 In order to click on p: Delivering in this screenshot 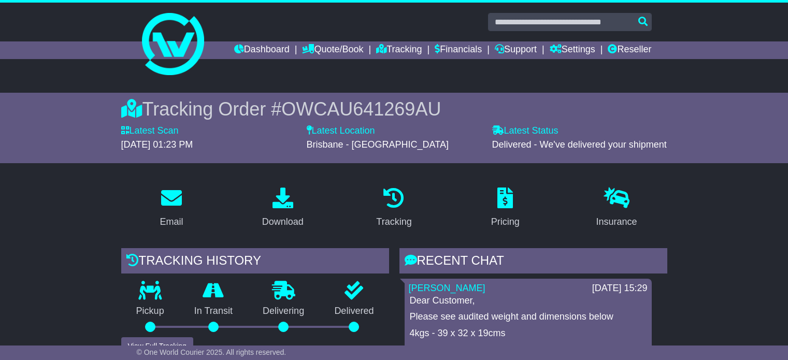, I will do `click(284, 312)`.